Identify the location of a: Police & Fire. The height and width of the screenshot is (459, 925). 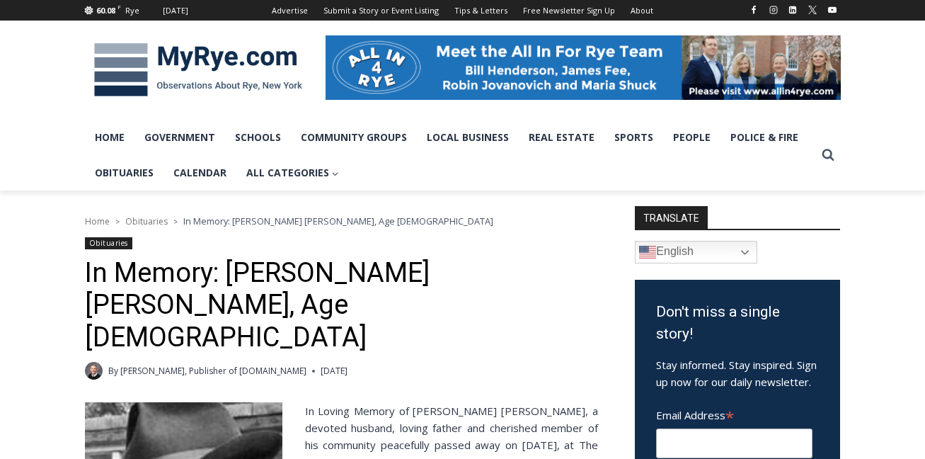
(764, 137).